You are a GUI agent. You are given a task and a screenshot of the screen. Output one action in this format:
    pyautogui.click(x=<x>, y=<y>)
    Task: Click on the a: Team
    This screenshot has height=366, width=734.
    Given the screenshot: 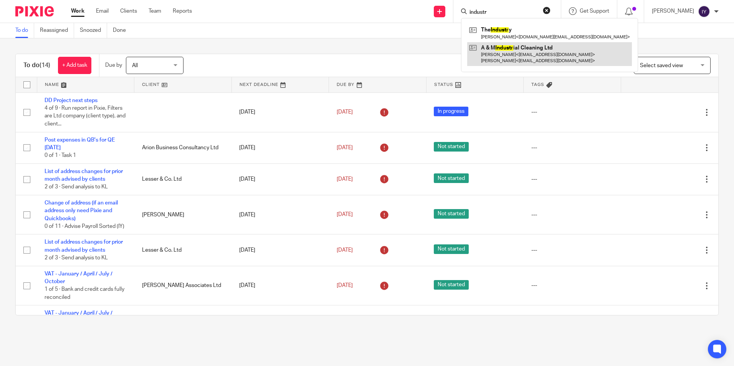 What is the action you would take?
    pyautogui.click(x=155, y=11)
    